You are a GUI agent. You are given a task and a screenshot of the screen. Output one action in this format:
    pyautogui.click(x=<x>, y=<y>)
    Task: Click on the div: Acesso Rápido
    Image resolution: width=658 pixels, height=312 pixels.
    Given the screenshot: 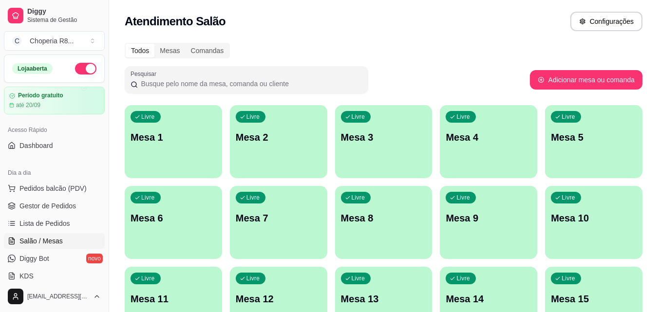 What is the action you would take?
    pyautogui.click(x=54, y=130)
    